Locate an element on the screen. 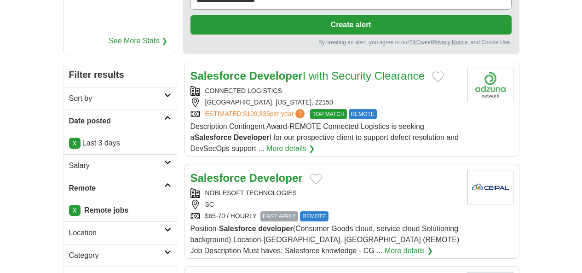  a: Remote is located at coordinates (120, 188).